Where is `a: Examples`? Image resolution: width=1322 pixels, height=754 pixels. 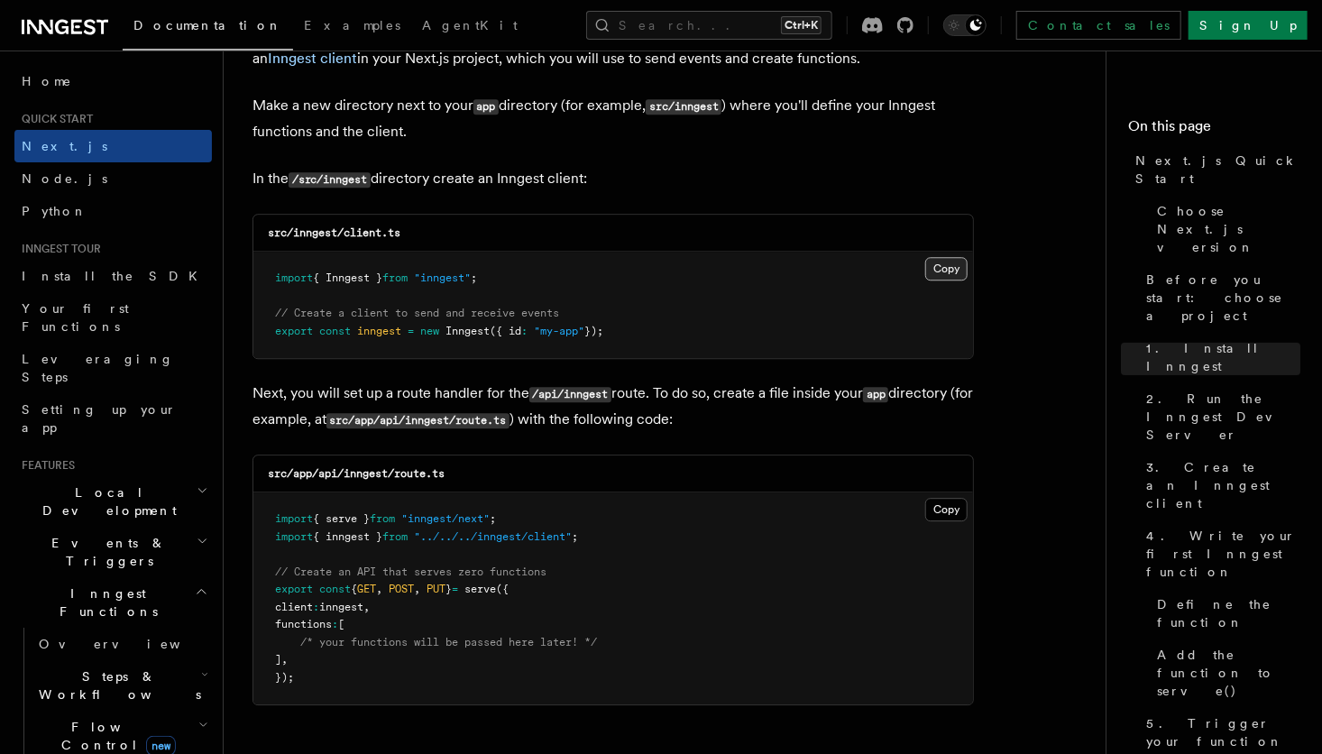 a: Examples is located at coordinates (352, 27).